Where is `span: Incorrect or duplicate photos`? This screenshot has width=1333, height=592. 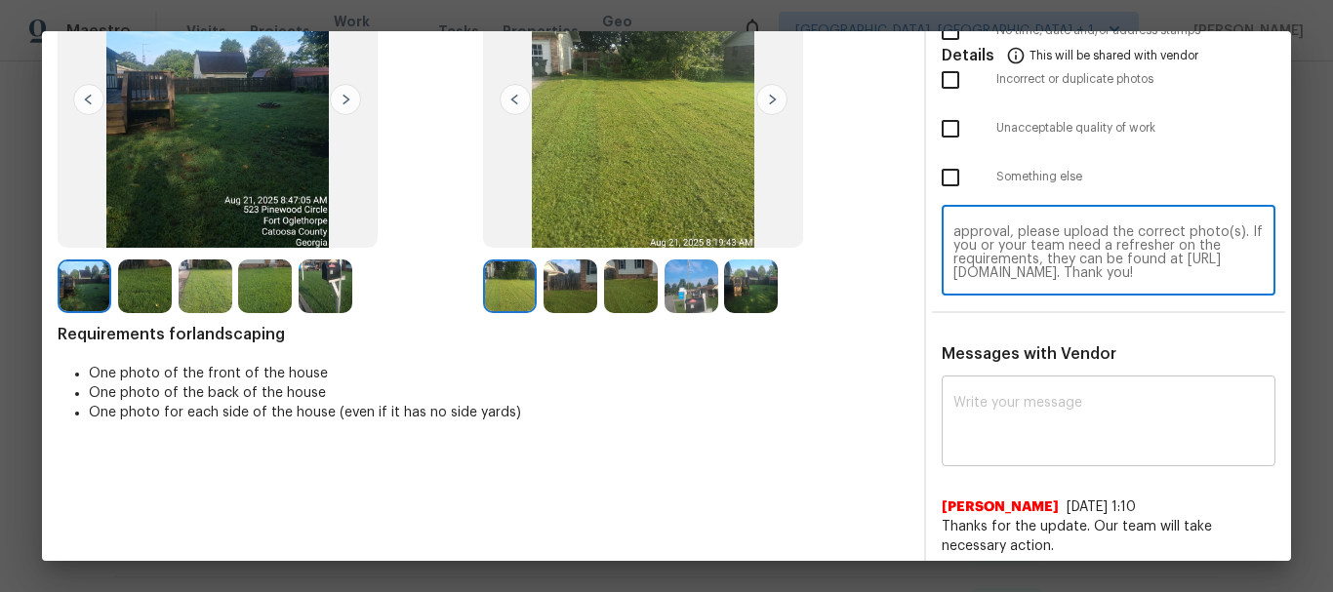
span: Incorrect or duplicate photos is located at coordinates (1136, 79).